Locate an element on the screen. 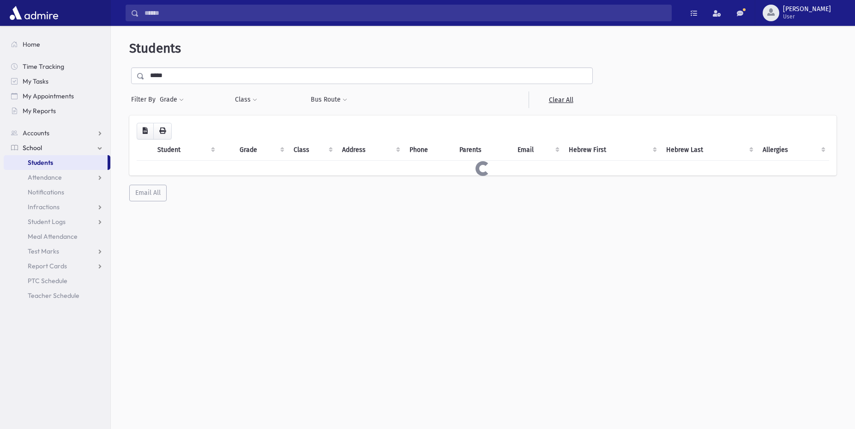 The image size is (855, 429). span: Test Marks is located at coordinates (43, 251).